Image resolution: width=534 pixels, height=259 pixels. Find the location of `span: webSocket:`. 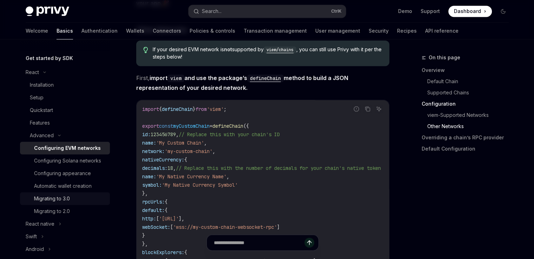

span: webSocket: is located at coordinates (156, 227).